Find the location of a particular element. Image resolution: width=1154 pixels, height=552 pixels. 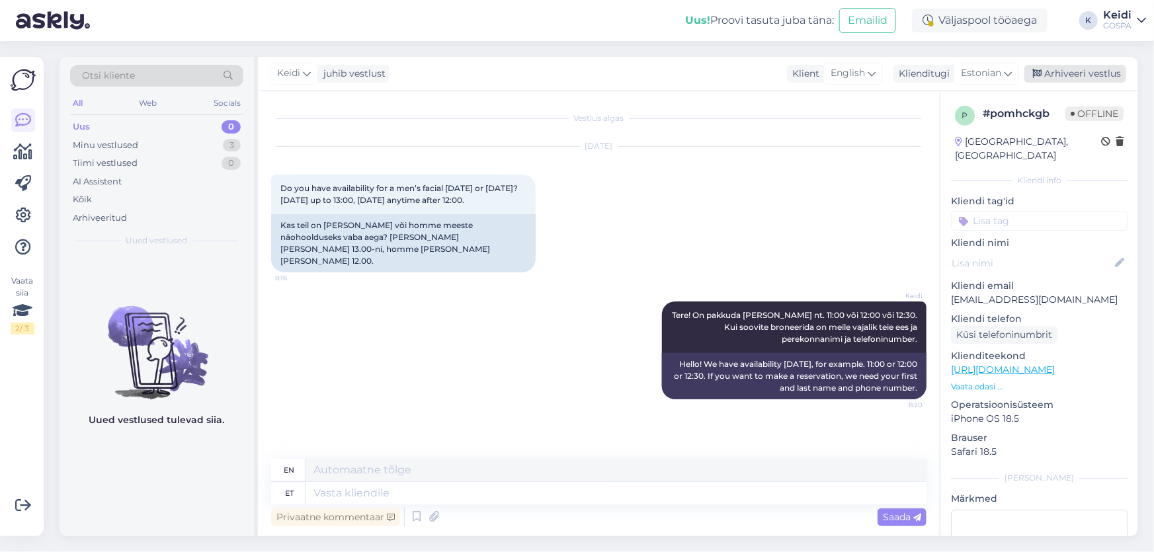

span: Offline is located at coordinates (1095, 114).